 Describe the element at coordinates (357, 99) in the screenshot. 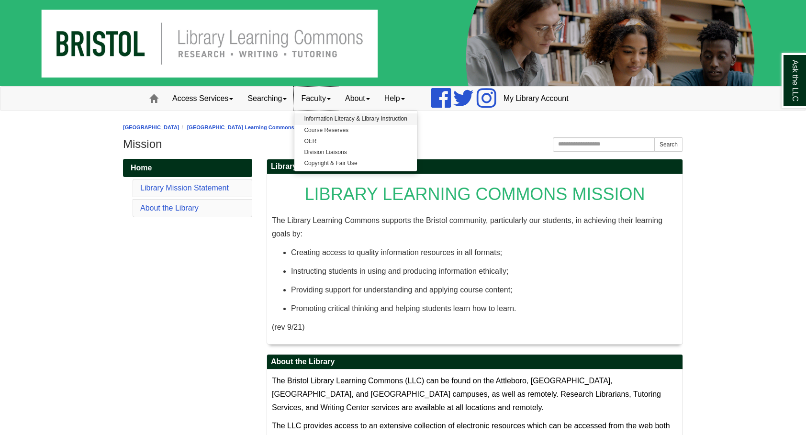

I see `a: About` at that location.